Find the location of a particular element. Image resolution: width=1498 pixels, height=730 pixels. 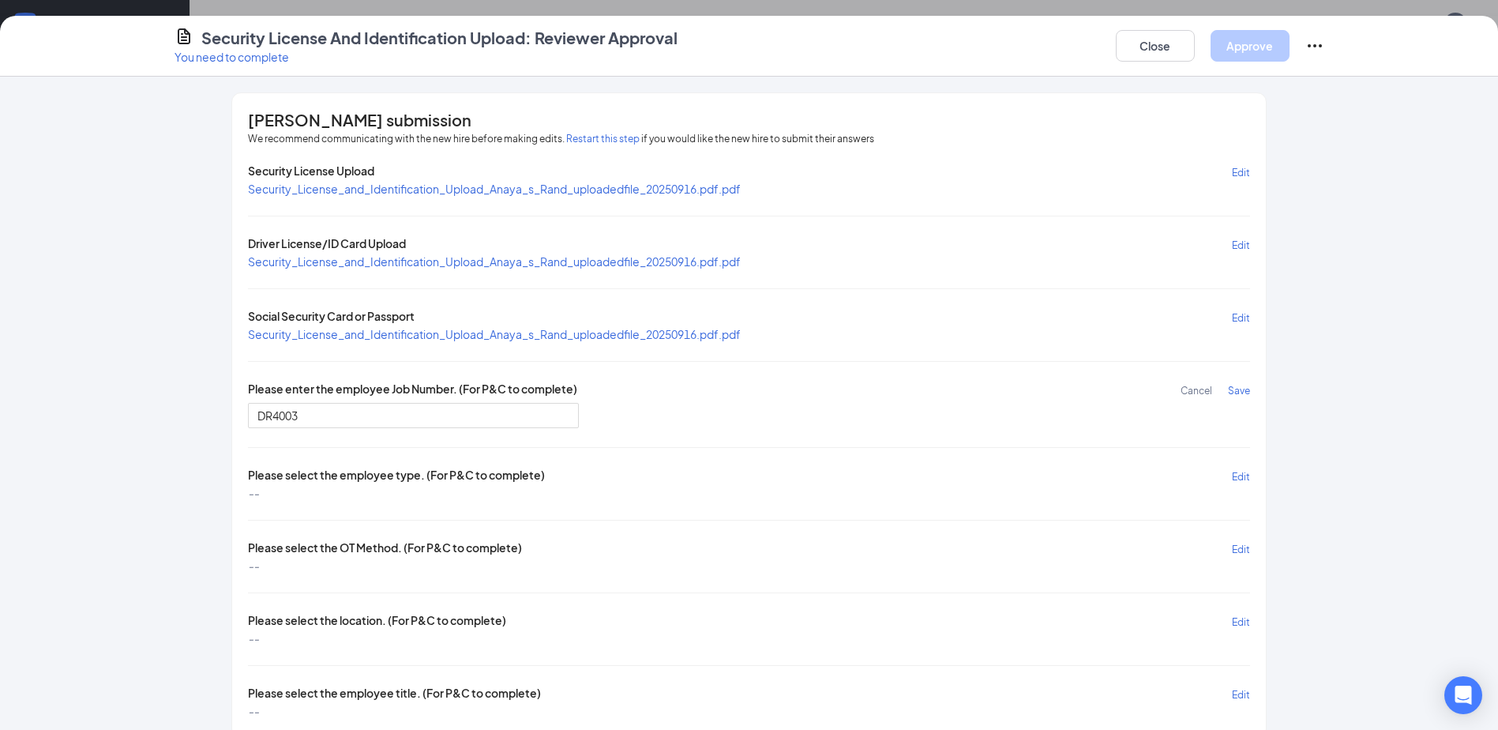

h4: Security License And Identification Upload: Reviewer Approval is located at coordinates (439, 38).